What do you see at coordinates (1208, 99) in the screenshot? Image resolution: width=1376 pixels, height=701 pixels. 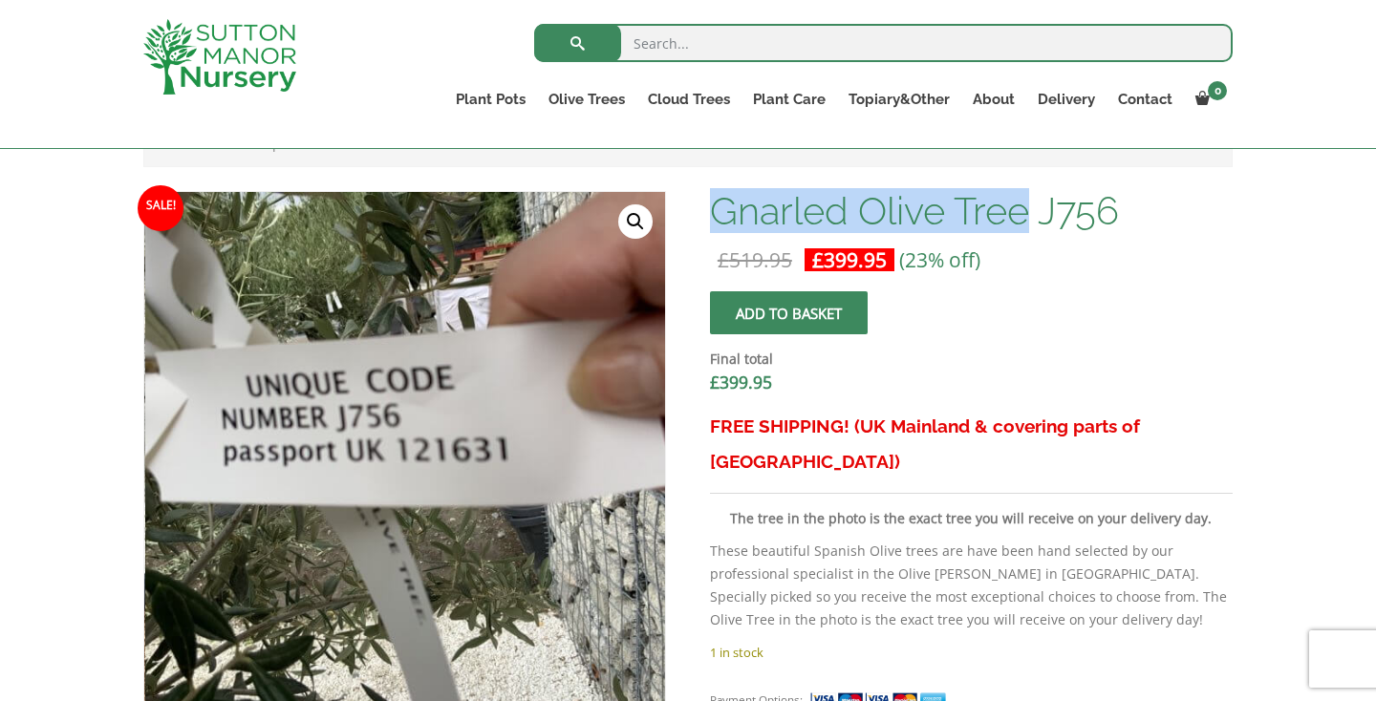 I see `a: 0` at bounding box center [1208, 99].